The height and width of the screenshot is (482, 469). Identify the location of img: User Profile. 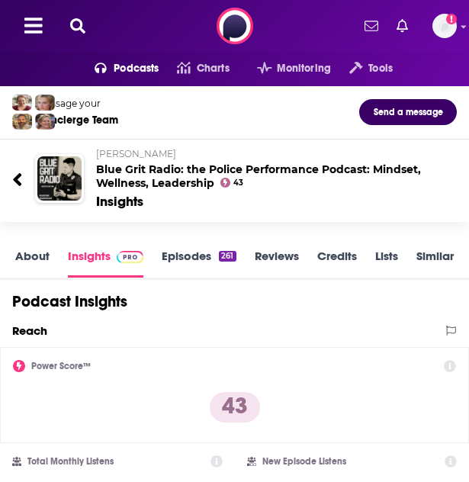
(445, 26).